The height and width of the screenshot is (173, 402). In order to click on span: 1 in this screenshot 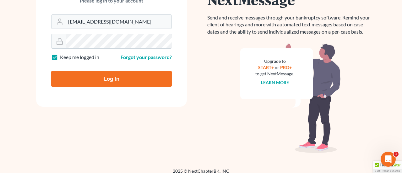, I will do `click(396, 154)`.